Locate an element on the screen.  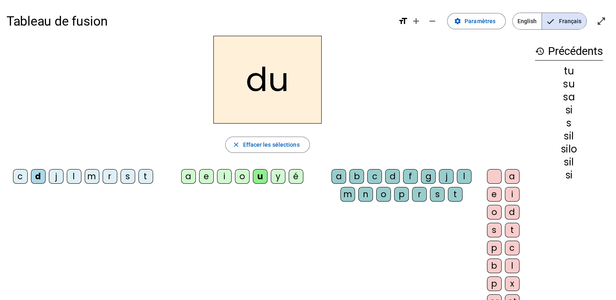
span: Effacer les sélections is located at coordinates (271, 145).